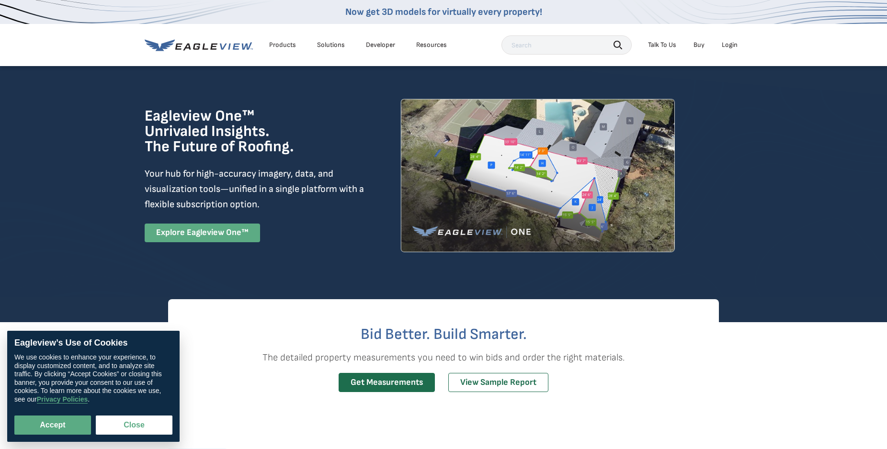  Describe the element at coordinates (134, 425) in the screenshot. I see `button: Close` at that location.